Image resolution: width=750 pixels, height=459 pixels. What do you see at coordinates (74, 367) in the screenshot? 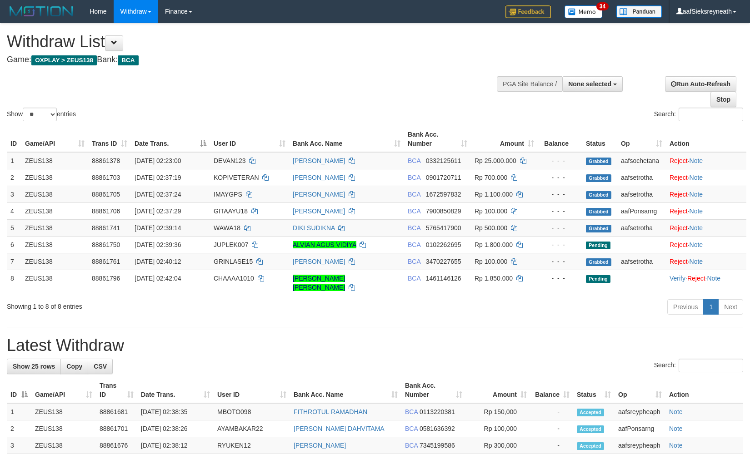
I see `span: Copy` at bounding box center [74, 367].